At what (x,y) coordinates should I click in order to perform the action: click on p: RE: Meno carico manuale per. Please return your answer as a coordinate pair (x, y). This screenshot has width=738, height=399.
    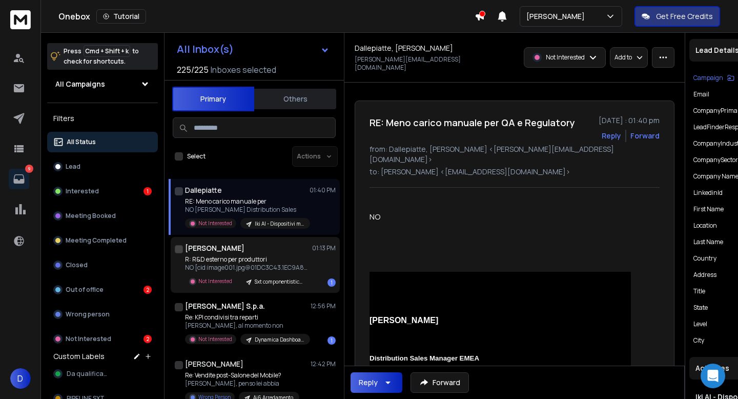
    Looking at the image, I should click on (246, 201).